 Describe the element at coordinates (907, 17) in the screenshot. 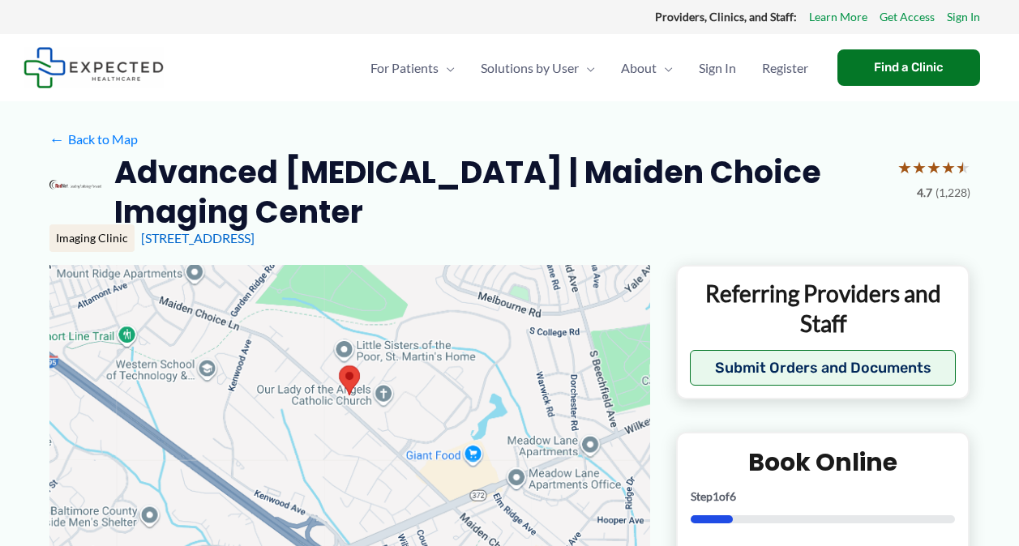

I see `a: Get Access` at that location.